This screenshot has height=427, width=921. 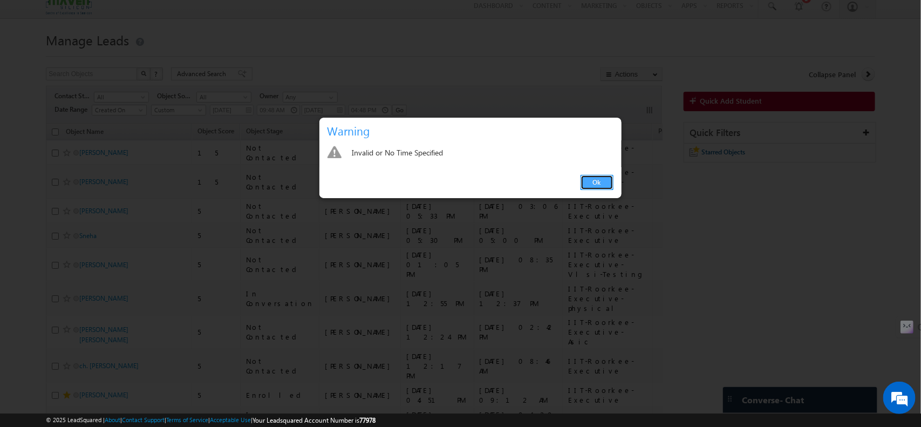 What do you see at coordinates (143, 419) in the screenshot?
I see `a: Contact Support` at bounding box center [143, 419].